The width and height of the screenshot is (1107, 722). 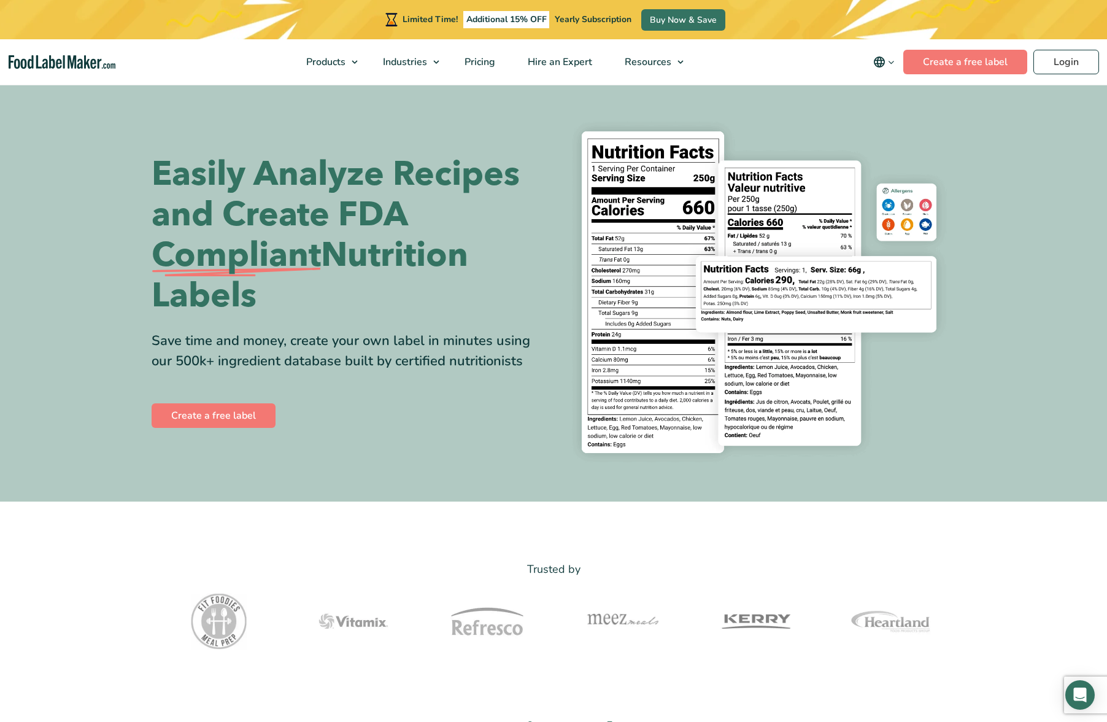 I want to click on a: Industries, so click(x=406, y=62).